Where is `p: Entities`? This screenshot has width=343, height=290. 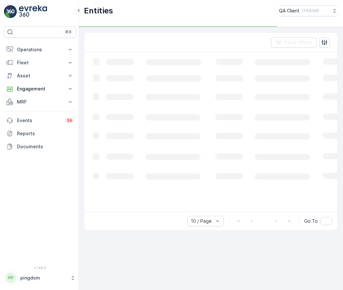
p: Entities is located at coordinates (98, 11).